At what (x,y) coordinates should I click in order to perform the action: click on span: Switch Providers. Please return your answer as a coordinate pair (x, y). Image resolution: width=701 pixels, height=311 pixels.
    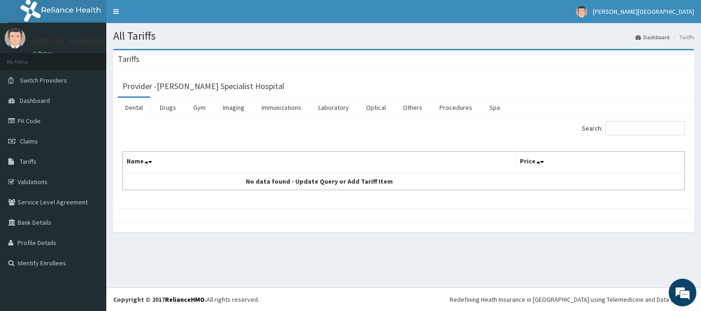
    Looking at the image, I should click on (43, 80).